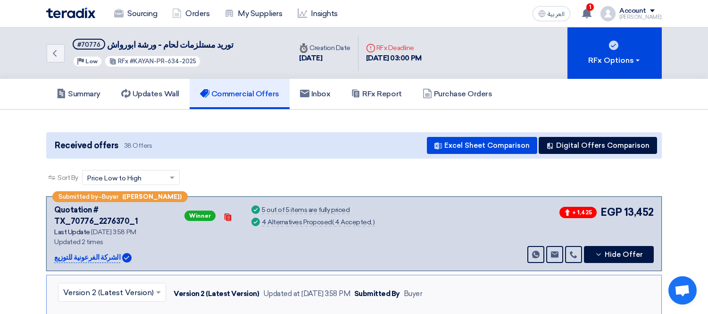  I want to click on div: #70776, so click(89, 44).